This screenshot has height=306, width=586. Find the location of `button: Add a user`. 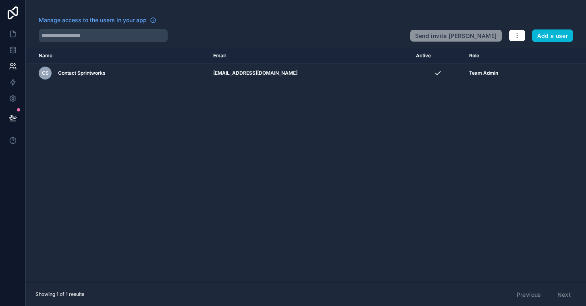

button: Add a user is located at coordinates (553, 36).